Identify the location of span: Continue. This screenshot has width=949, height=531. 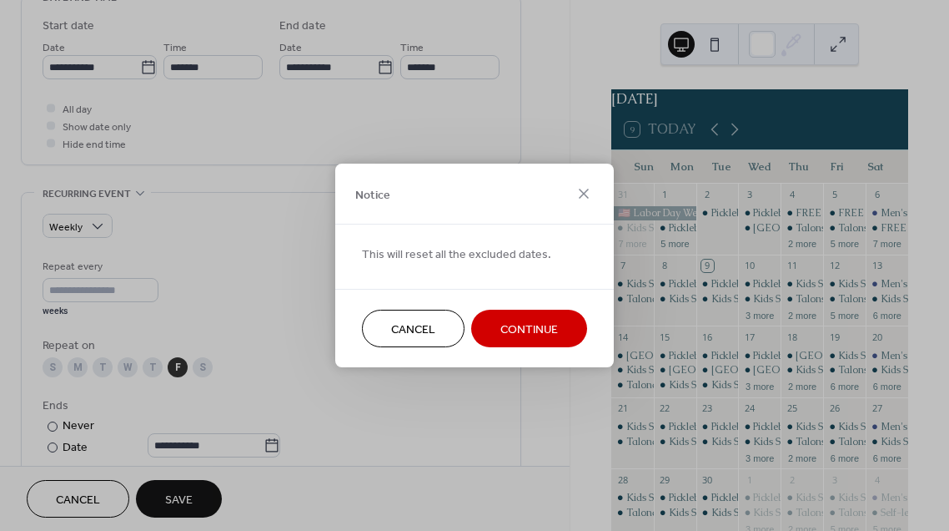
(529, 330).